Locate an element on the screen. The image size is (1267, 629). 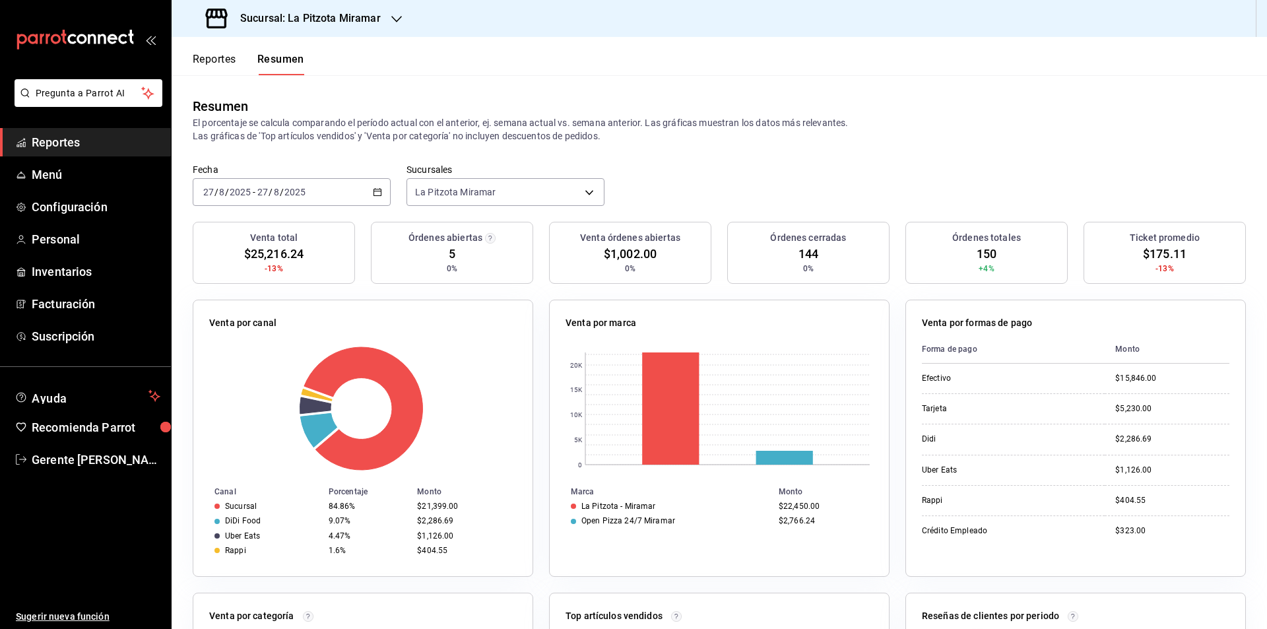
th: Marca is located at coordinates (661, 492).